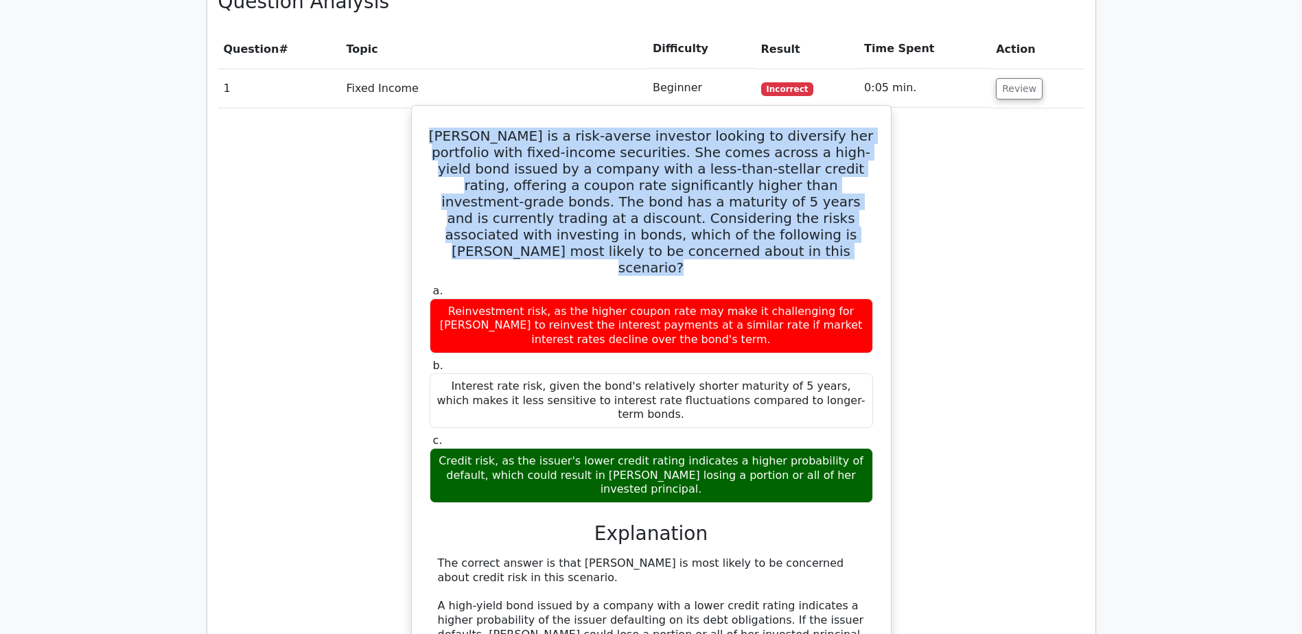 This screenshot has height=634, width=1302. Describe the element at coordinates (701, 49) in the screenshot. I see `th: Difficulty` at that location.